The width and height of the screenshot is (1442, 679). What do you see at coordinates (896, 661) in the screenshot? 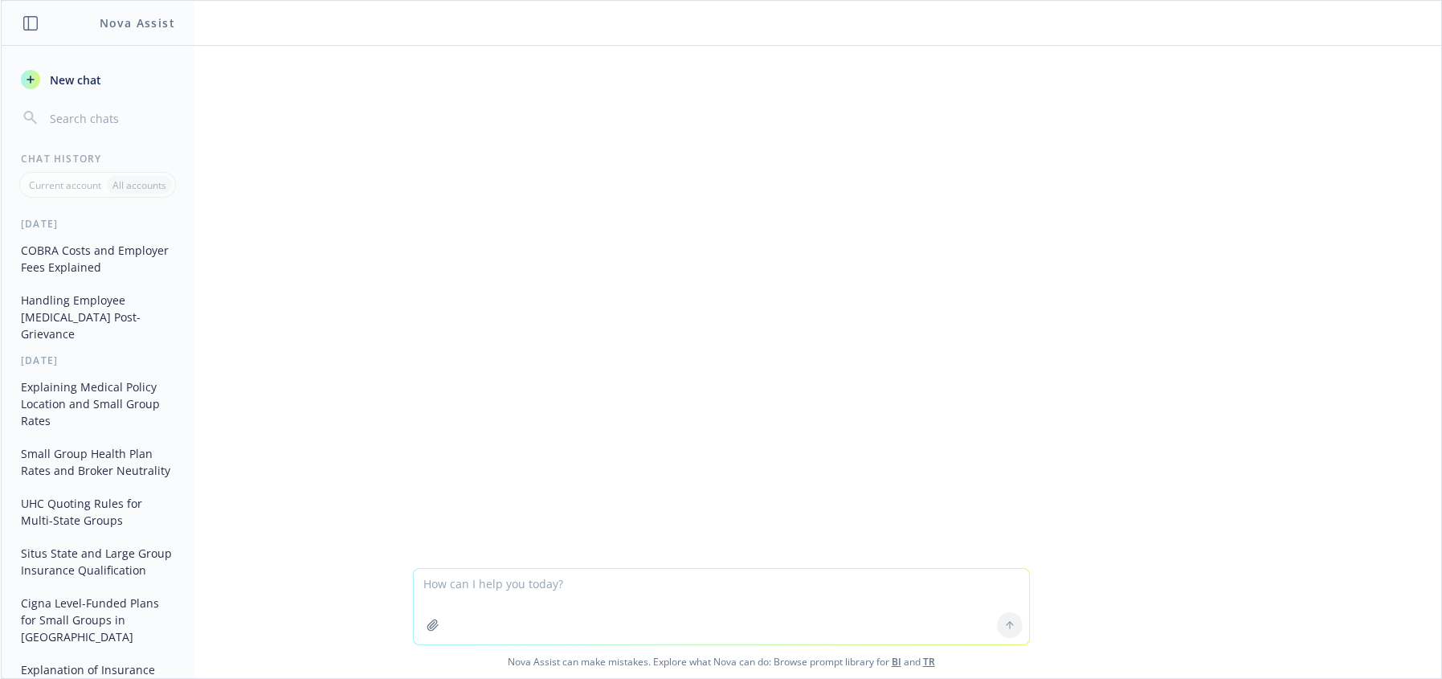
I see `a: BI` at bounding box center [896, 661].